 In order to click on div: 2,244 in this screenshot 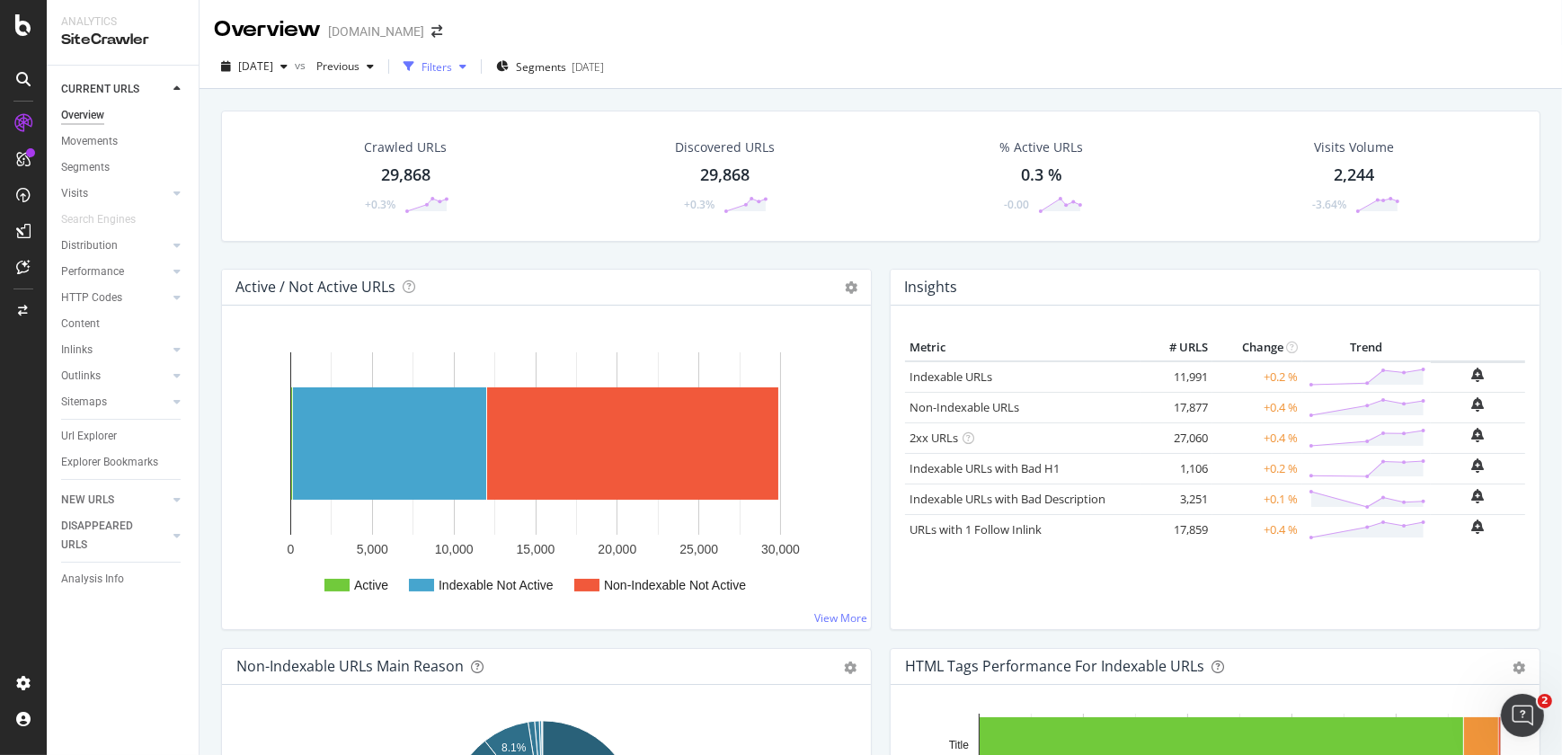, I will do `click(1354, 175)`.